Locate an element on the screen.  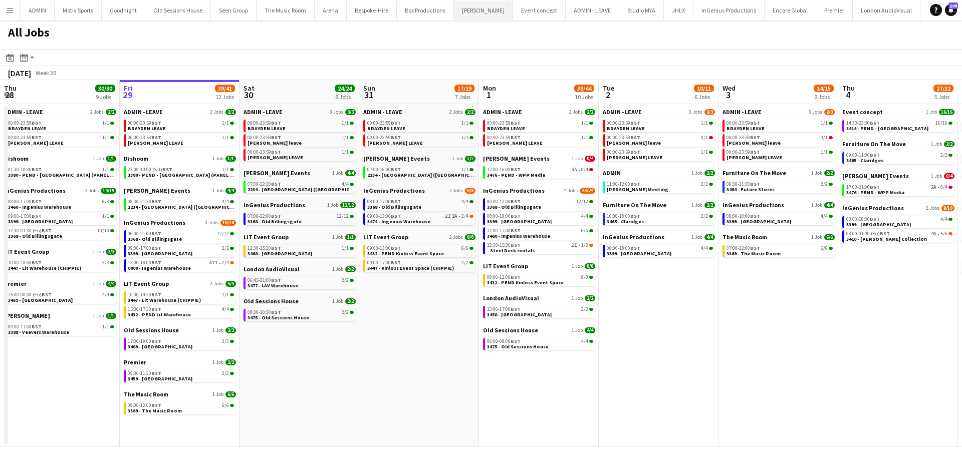
a: 00:00-23:59BST1/1BRAYDEN LEAVE is located at coordinates (301, 125).